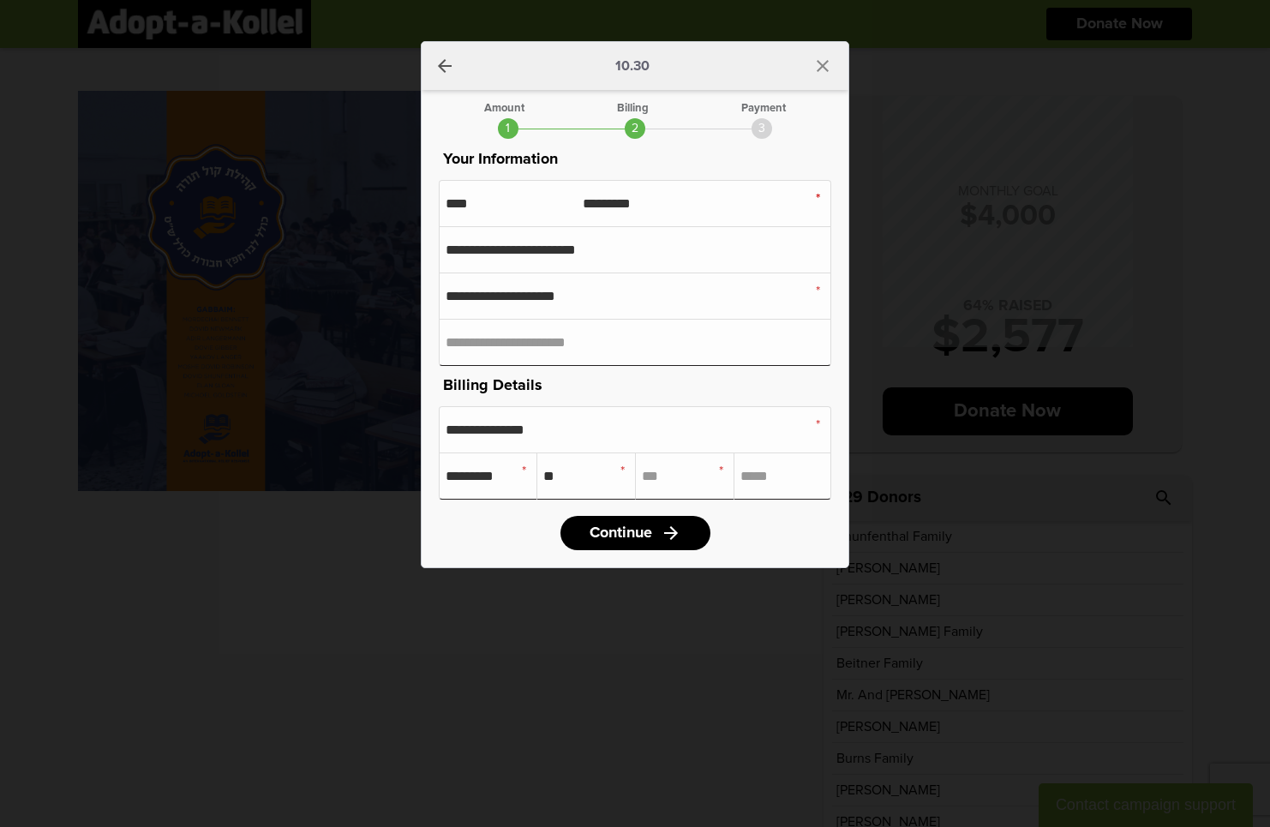  I want to click on p: Billing Details, so click(635, 386).